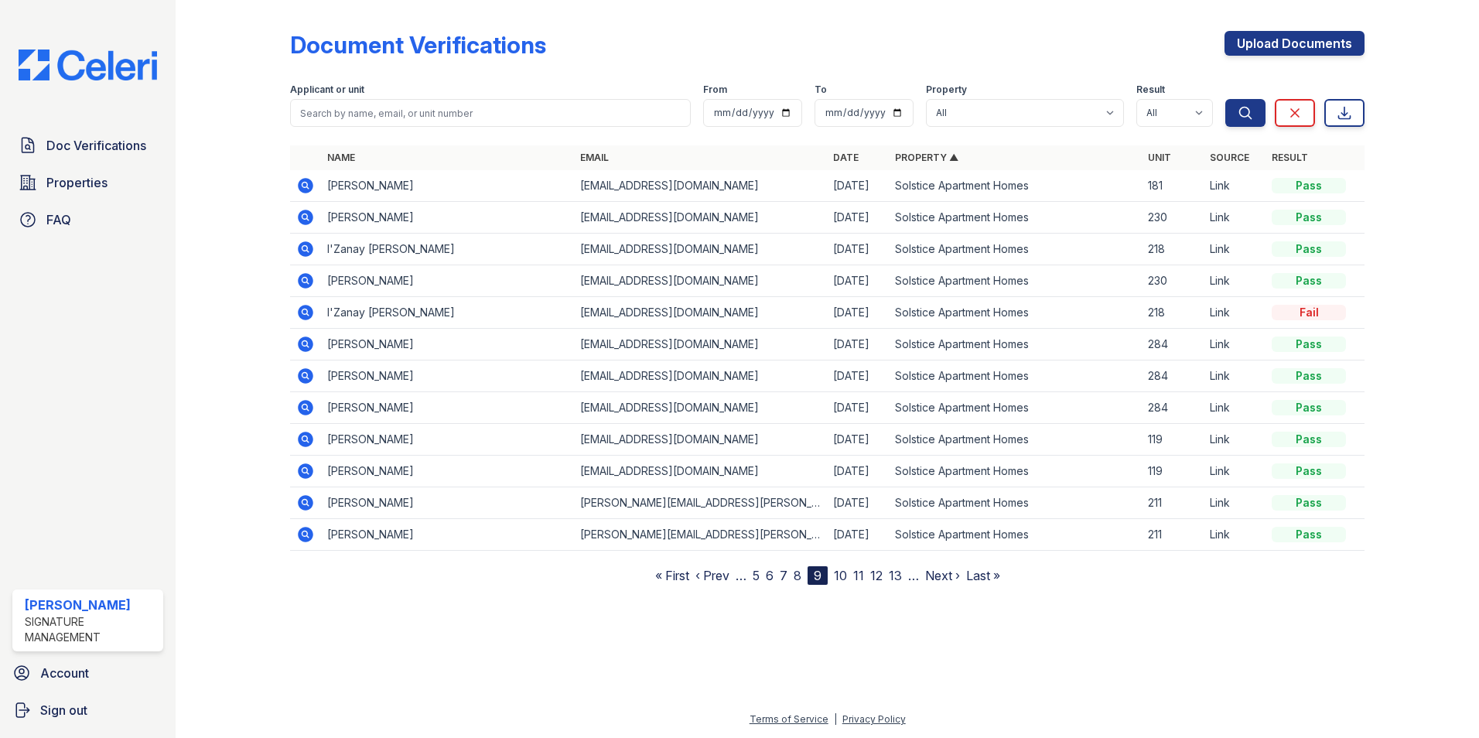 The image size is (1479, 738). I want to click on a: Date, so click(845, 157).